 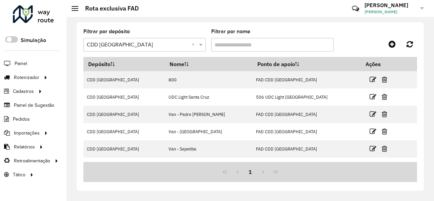 I want to click on label: Simulação, so click(x=33, y=40).